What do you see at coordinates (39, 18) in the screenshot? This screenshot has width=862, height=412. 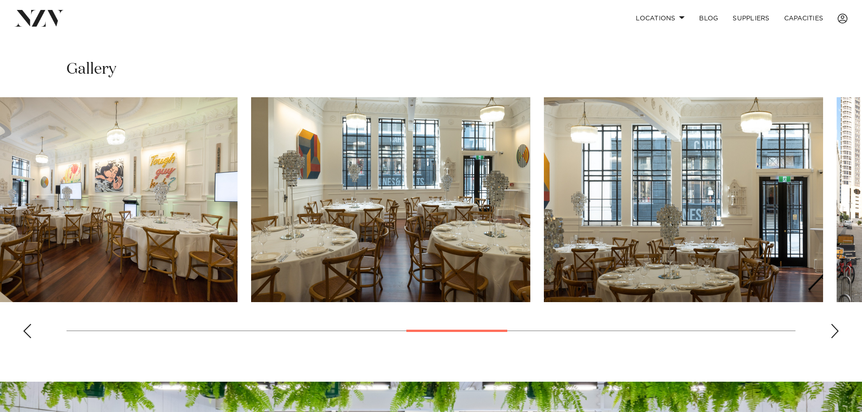 I see `img: nzv-logo.png` at bounding box center [39, 18].